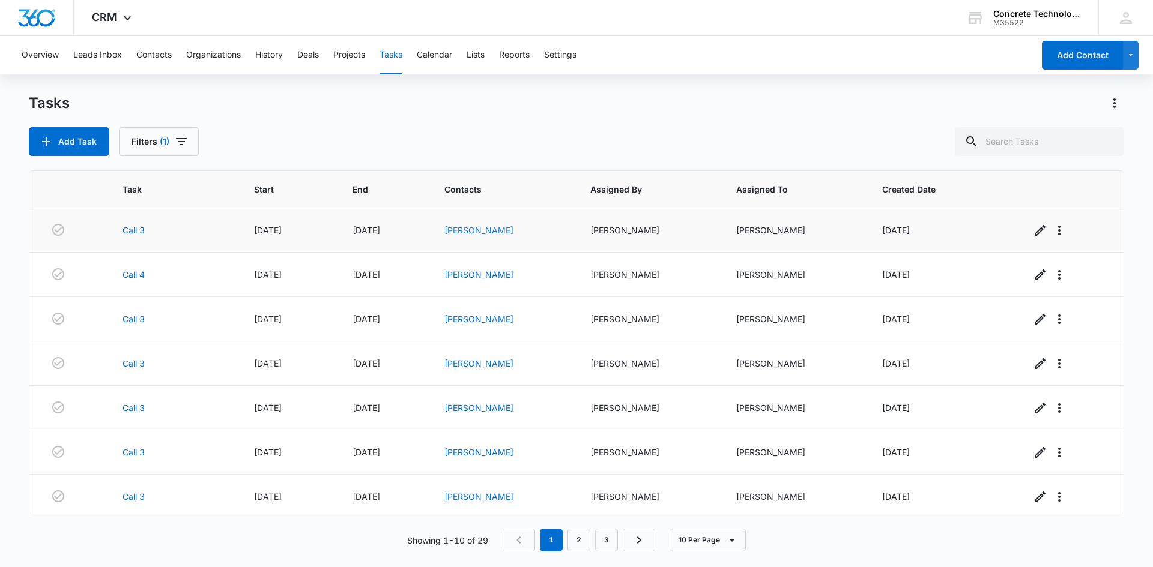  I want to click on a: Call 4, so click(133, 274).